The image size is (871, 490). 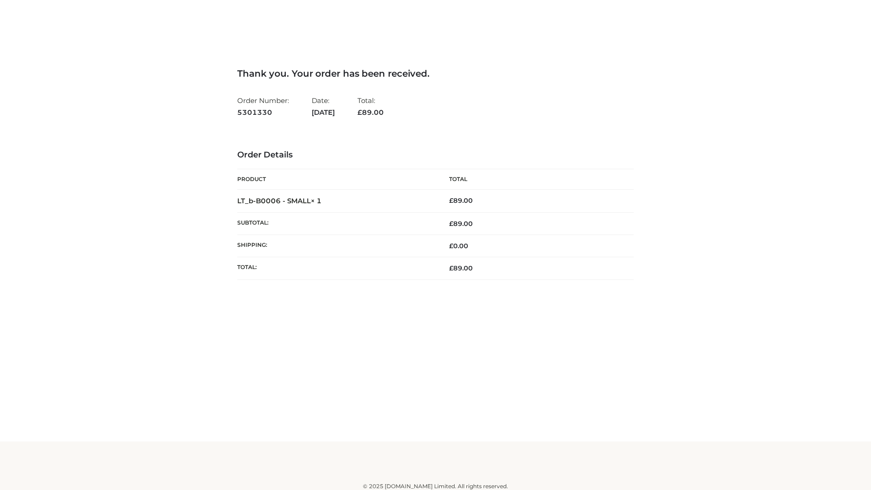 I want to click on th: Product, so click(x=336, y=179).